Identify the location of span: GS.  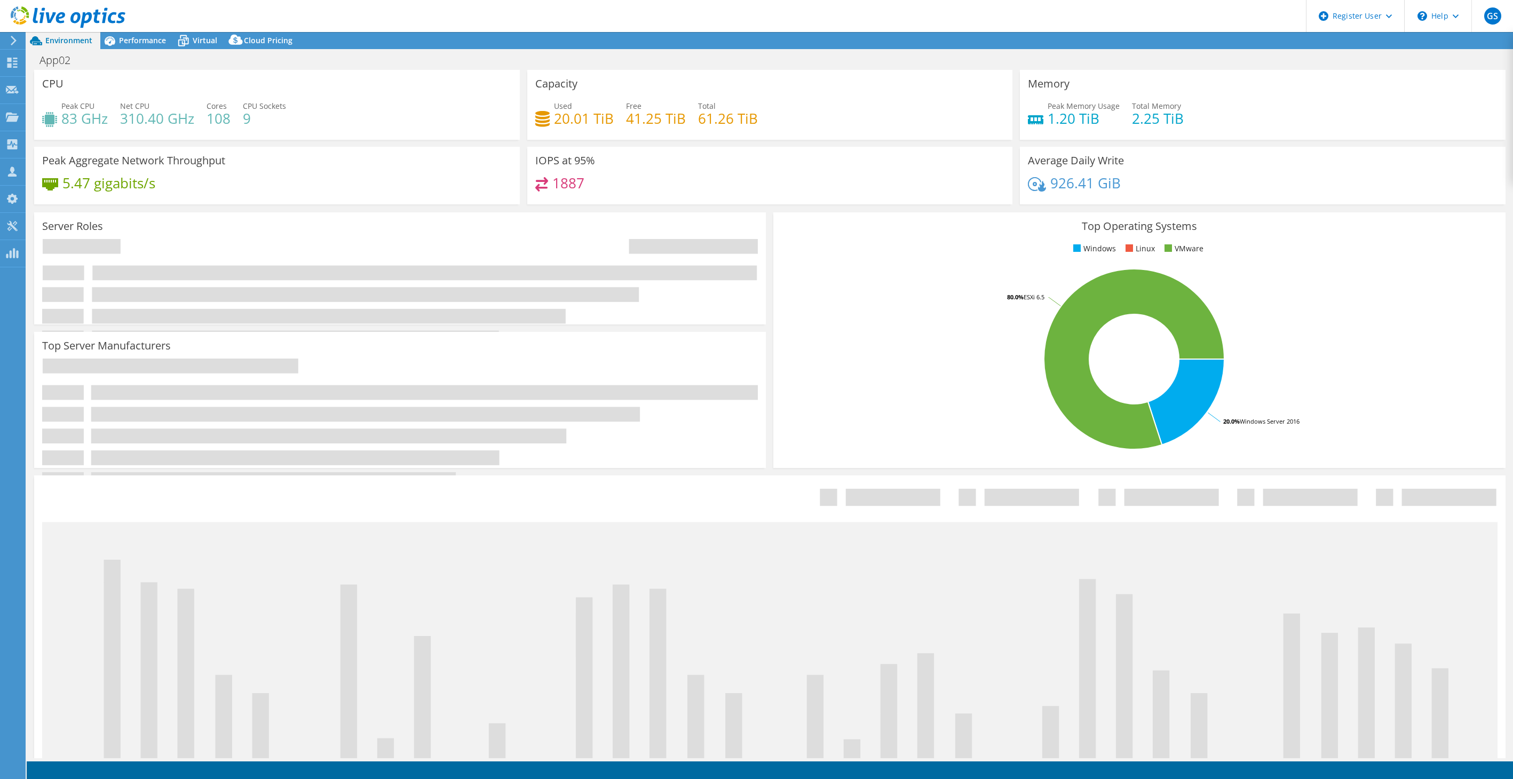
(1492, 16).